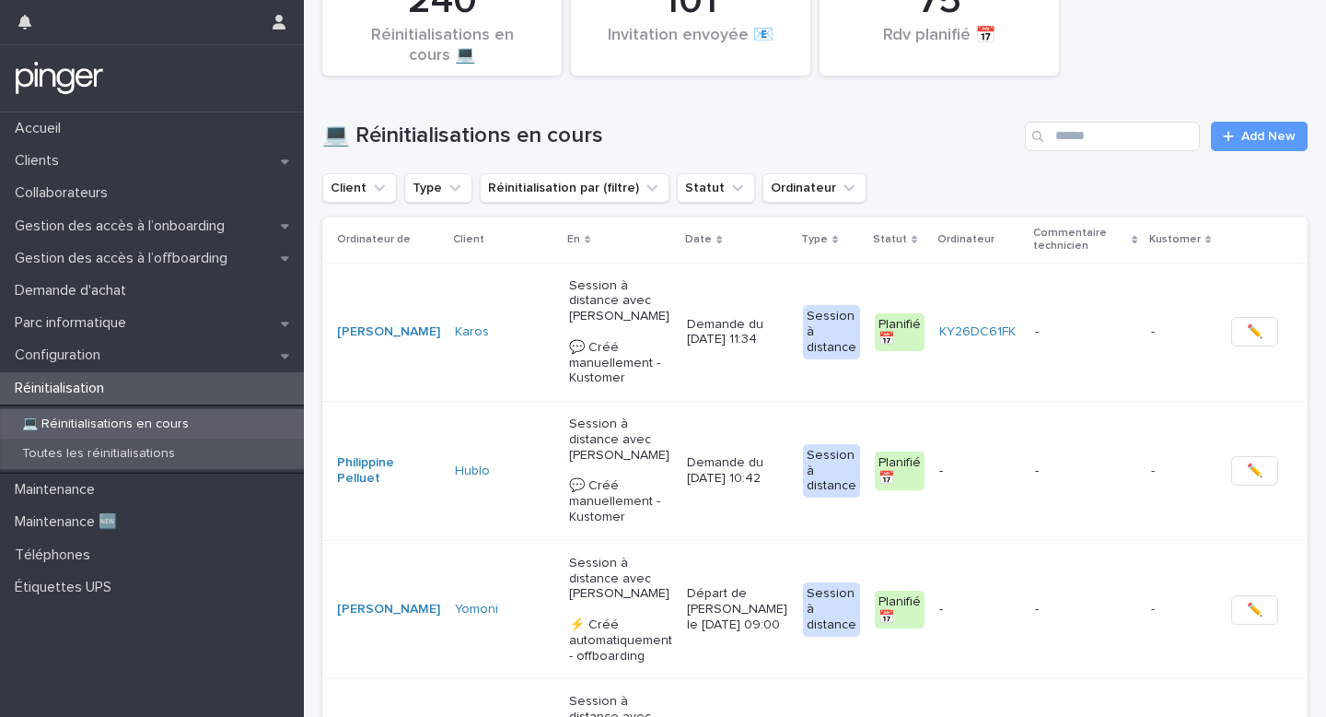  I want to click on div: Invitation envoyée 📧, so click(691, 45).